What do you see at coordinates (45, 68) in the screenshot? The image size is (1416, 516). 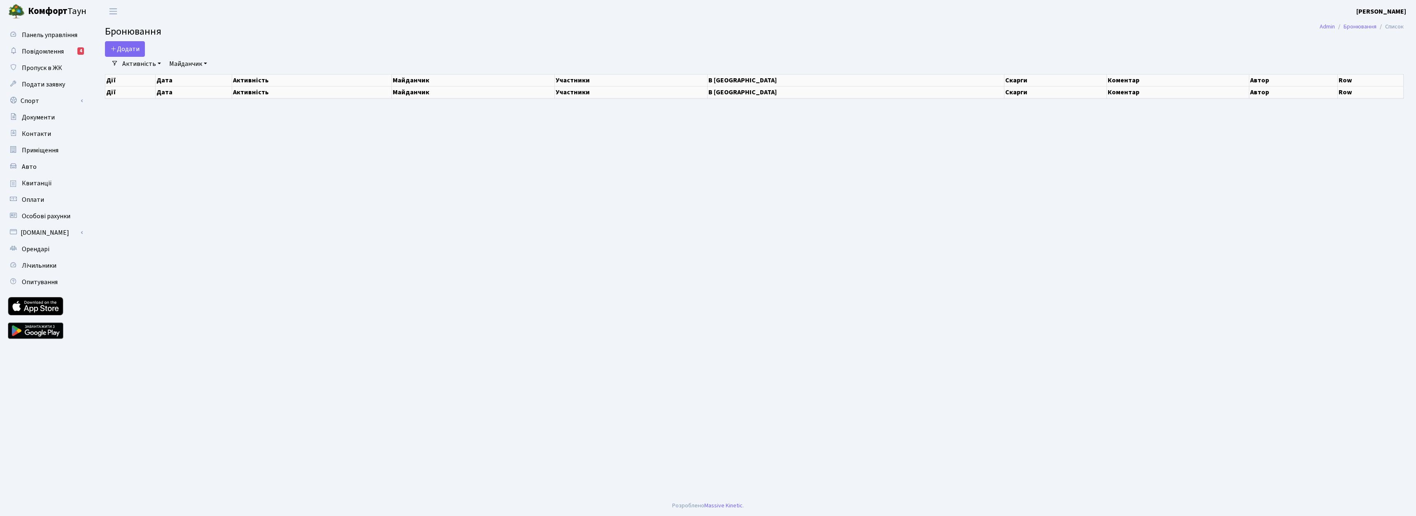 I see `a: Пропуск в ЖК` at bounding box center [45, 68].